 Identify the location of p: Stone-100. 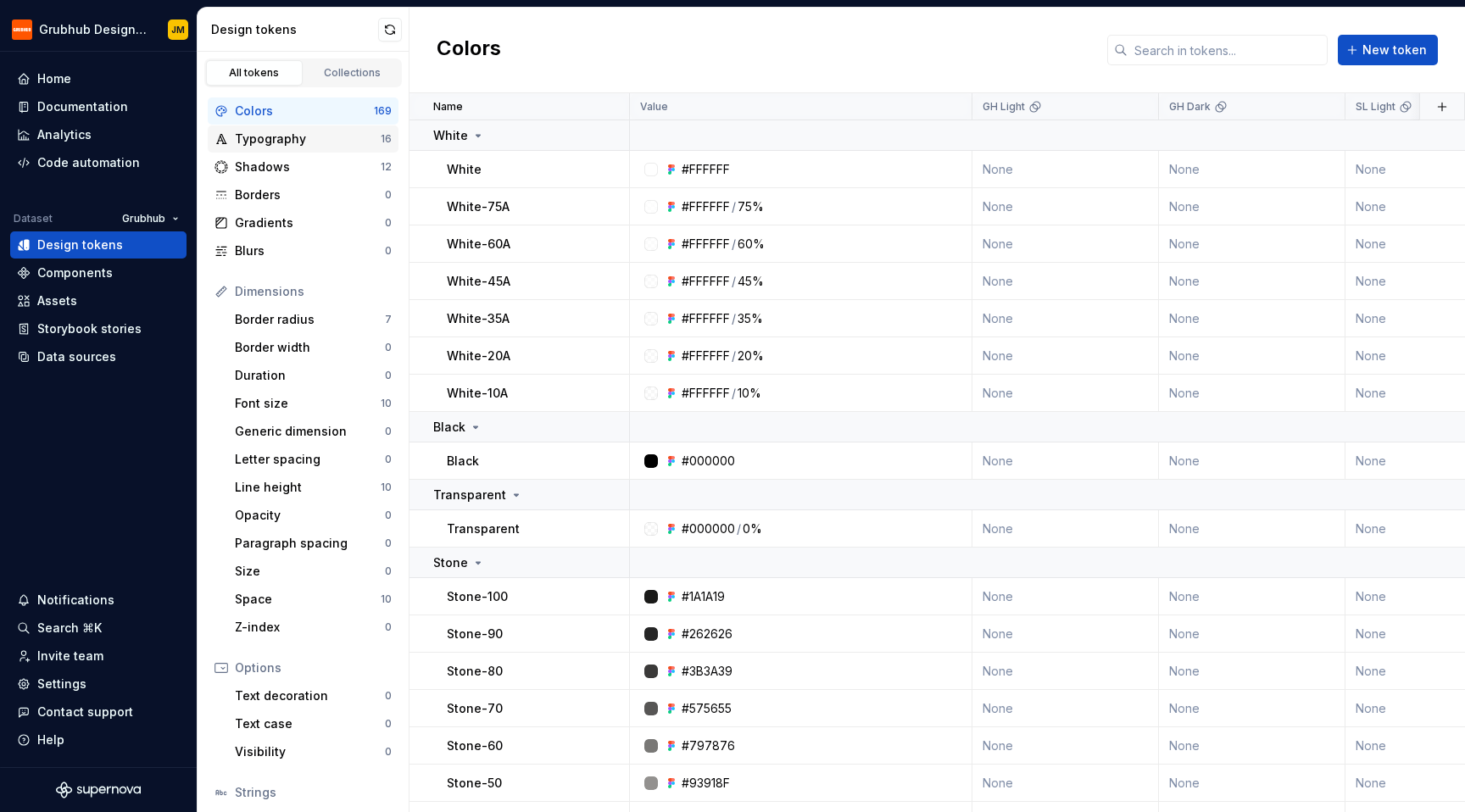
(478, 596).